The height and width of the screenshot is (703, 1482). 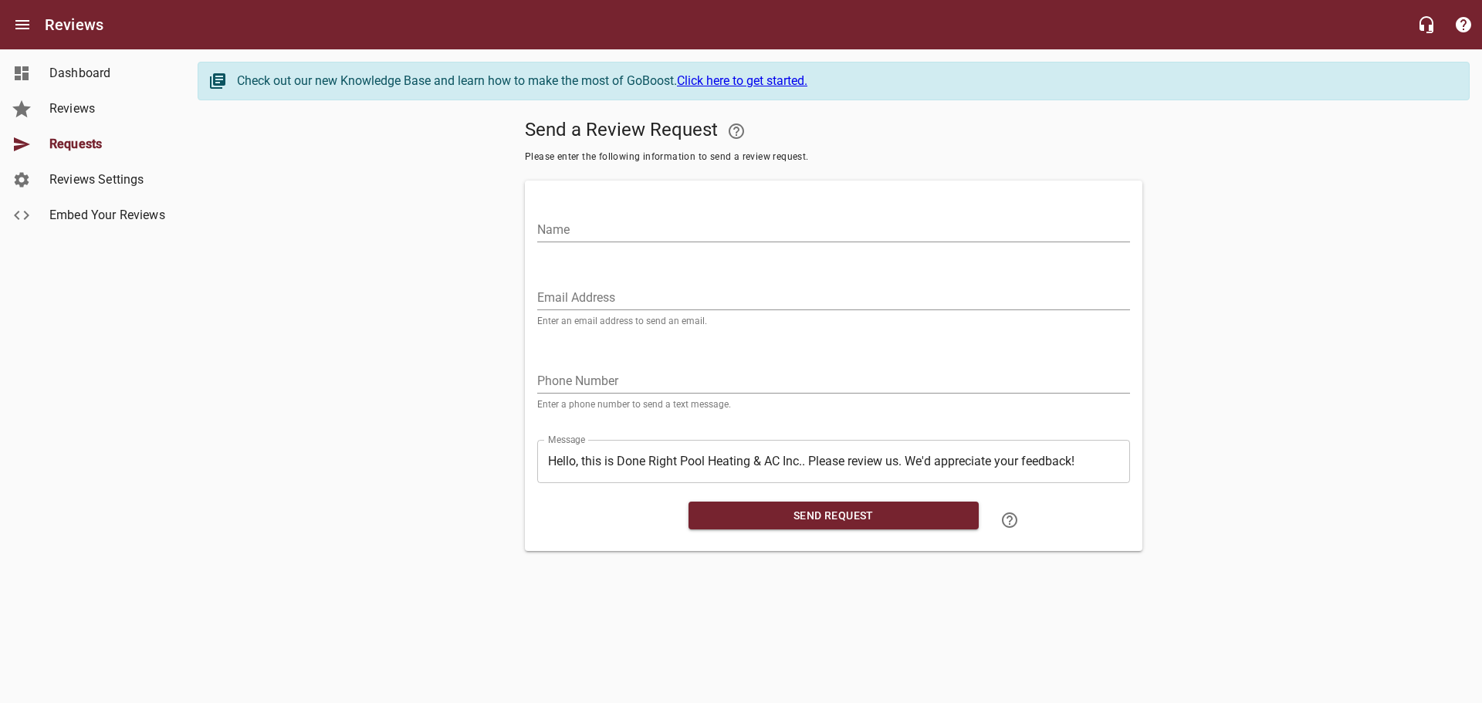 I want to click on button: Open drawer, so click(x=22, y=25).